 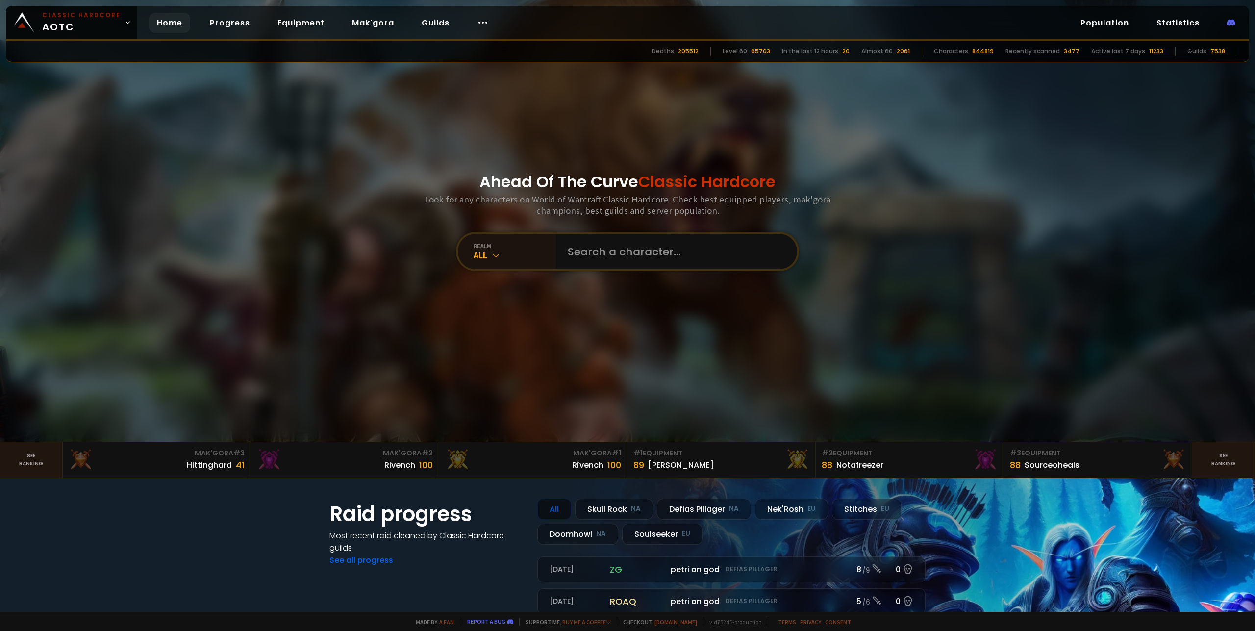 What do you see at coordinates (735, 51) in the screenshot?
I see `div: Level 60` at bounding box center [735, 51].